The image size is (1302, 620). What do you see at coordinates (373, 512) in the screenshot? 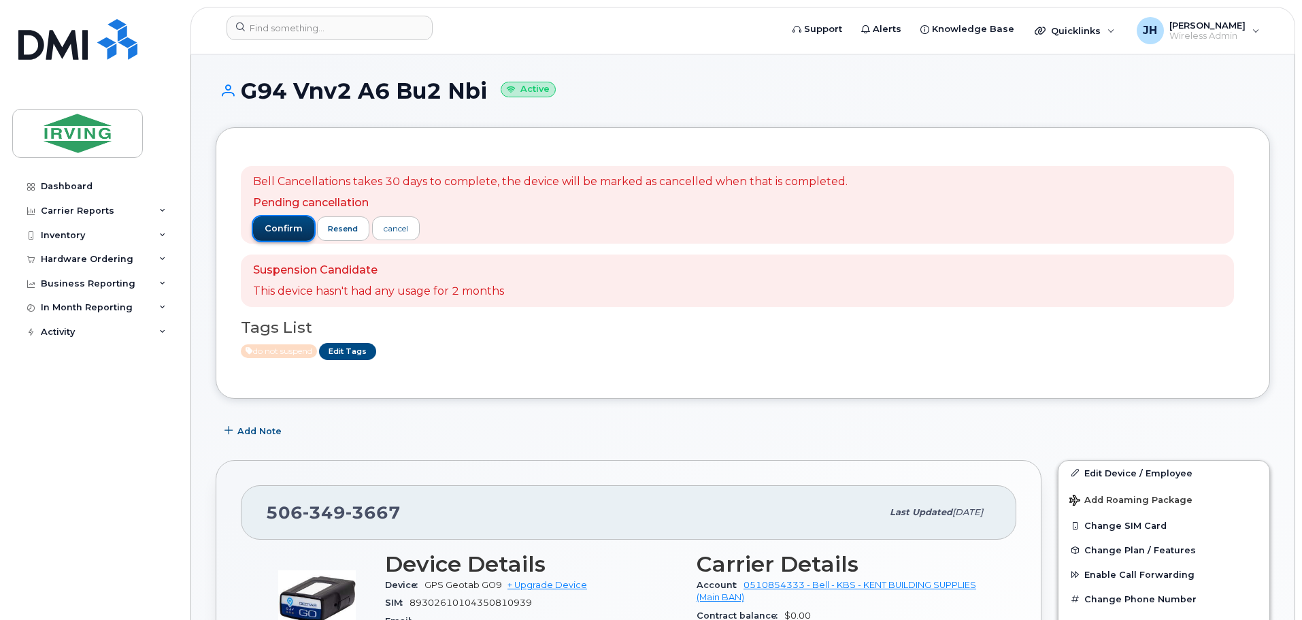
I see `span: 3667` at bounding box center [373, 512].